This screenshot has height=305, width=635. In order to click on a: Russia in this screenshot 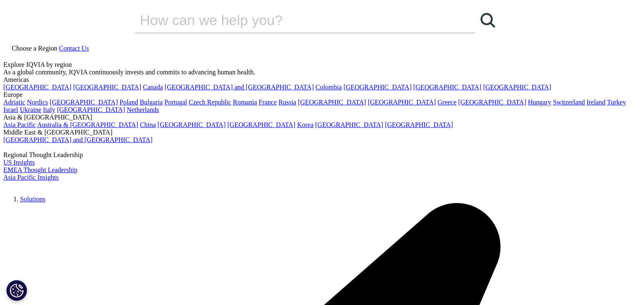, I will do `click(287, 102)`.